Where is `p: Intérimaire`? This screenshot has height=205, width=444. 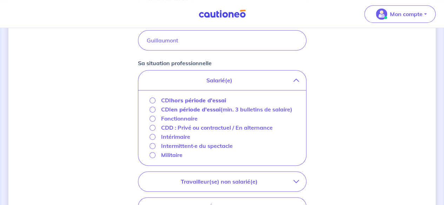
p: Intérimaire is located at coordinates (176, 137).